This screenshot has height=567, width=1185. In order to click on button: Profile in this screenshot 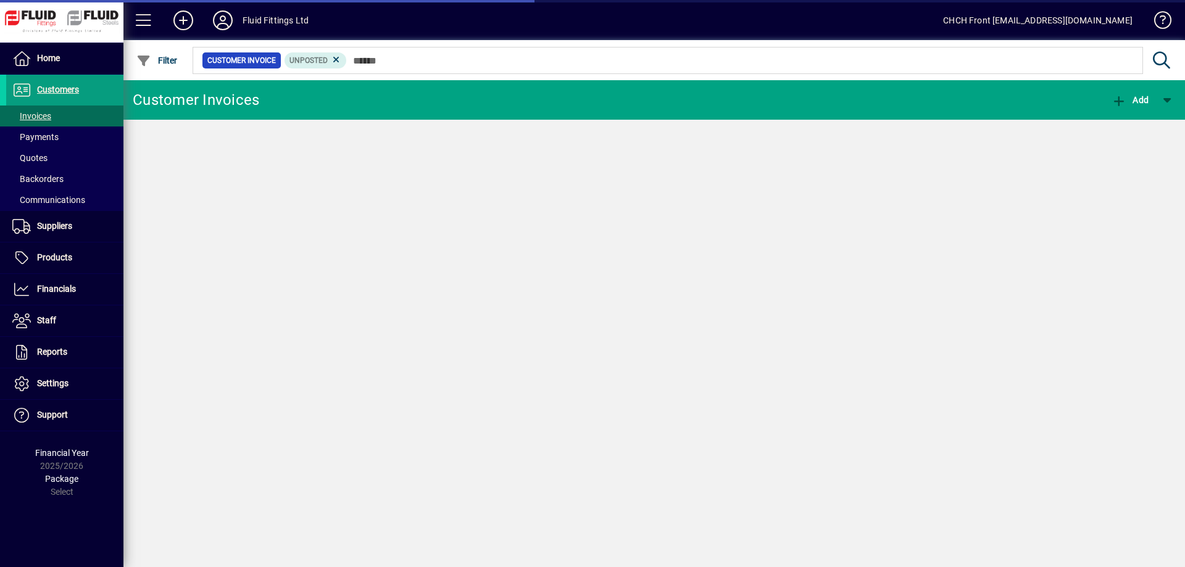, I will do `click(223, 20)`.